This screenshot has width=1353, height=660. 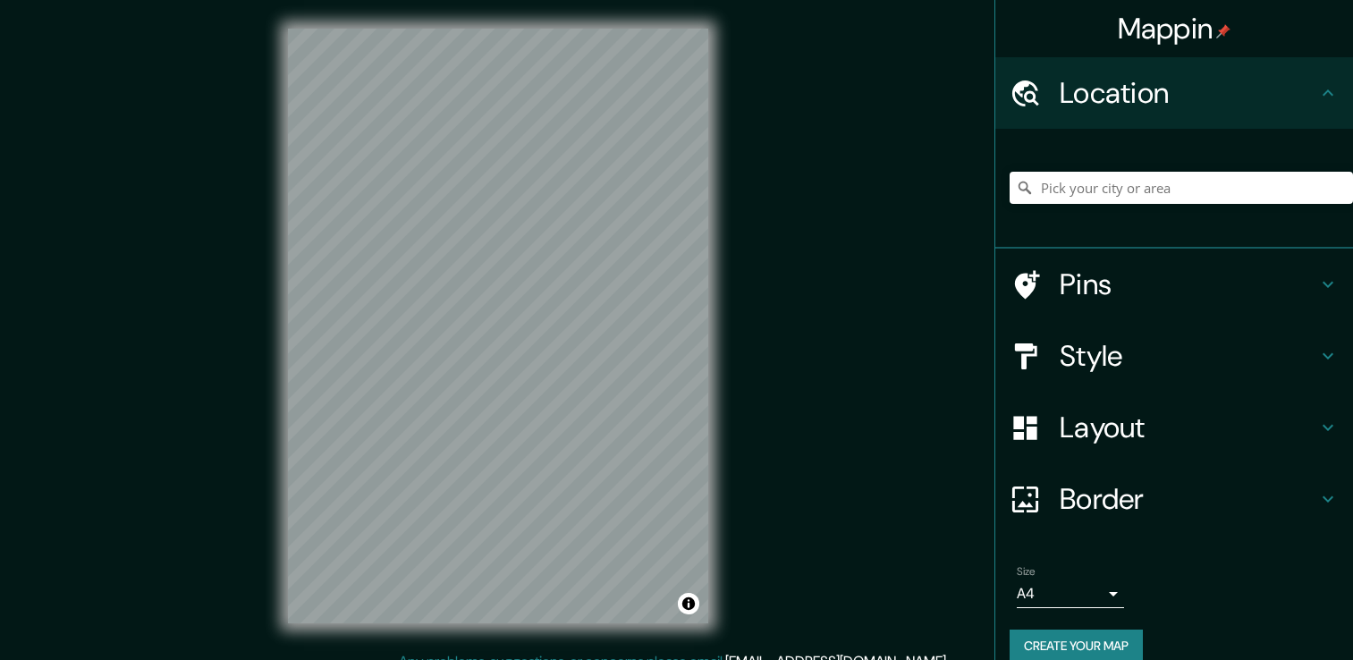 What do you see at coordinates (1026, 572) in the screenshot?
I see `label: Size` at bounding box center [1026, 572].